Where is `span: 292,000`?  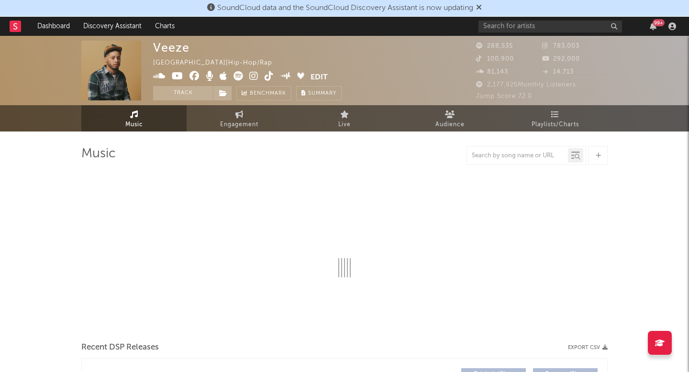 span: 292,000 is located at coordinates (561, 59).